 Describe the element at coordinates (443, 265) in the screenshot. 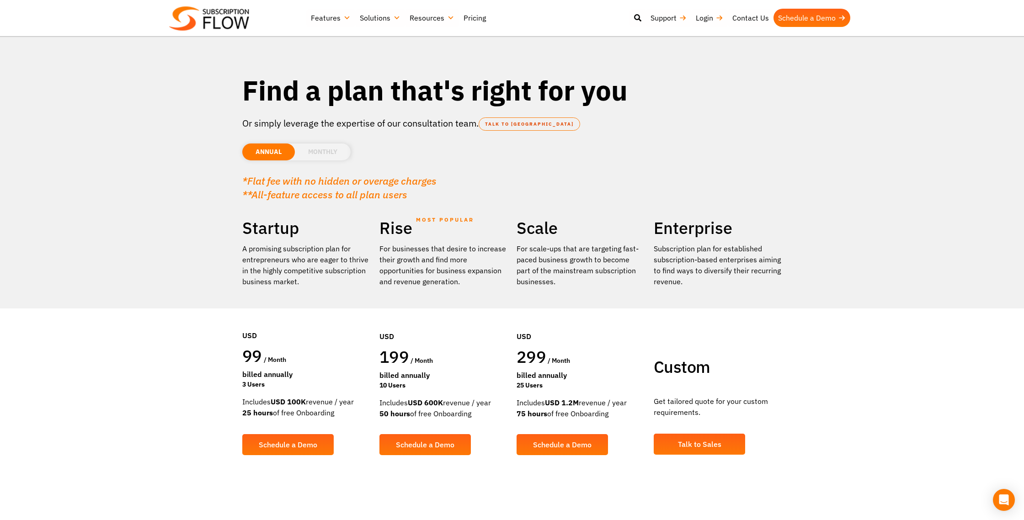

I see `div: For businesses that desire to increase their growth and find more opportunities for business expa...` at that location.